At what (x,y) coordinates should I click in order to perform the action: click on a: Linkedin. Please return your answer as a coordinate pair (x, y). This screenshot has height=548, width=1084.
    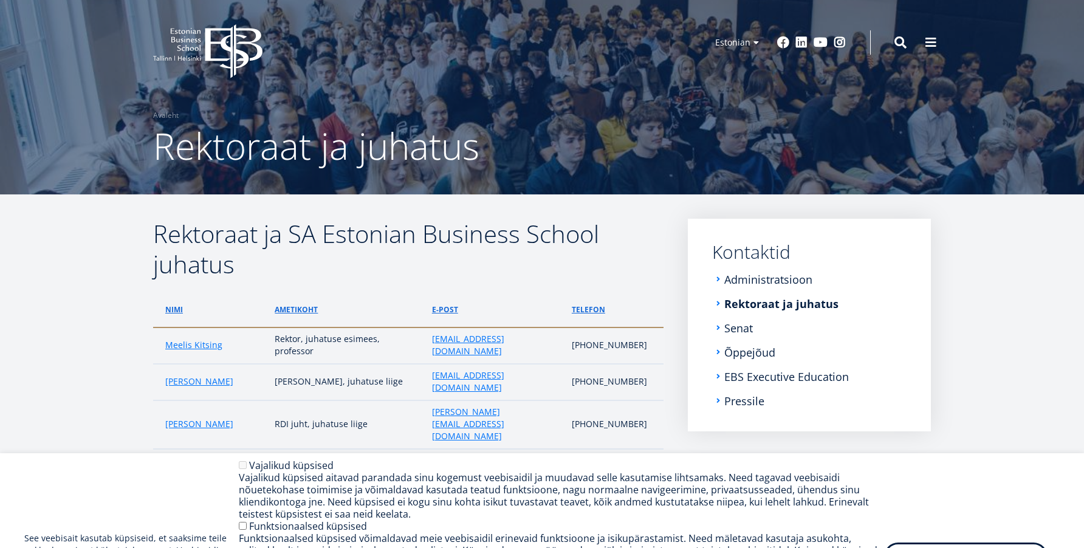
    Looking at the image, I should click on (802, 43).